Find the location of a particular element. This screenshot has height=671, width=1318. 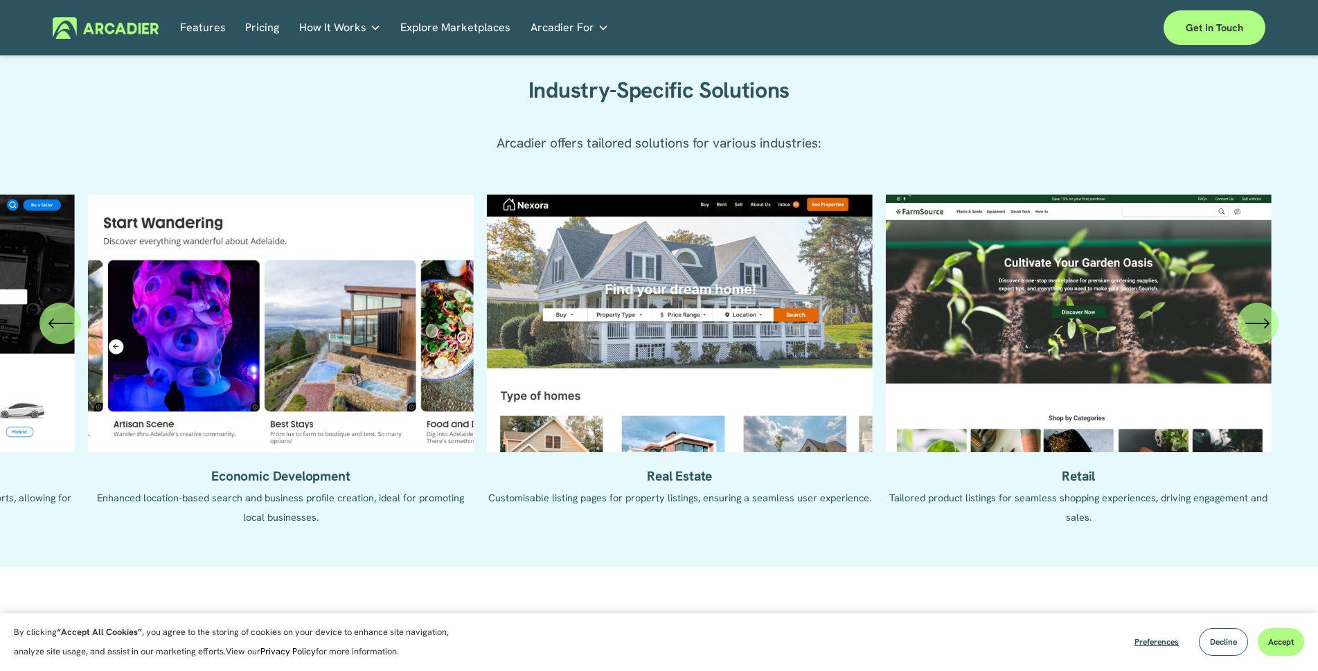

div: Chat Widget is located at coordinates (1284, 638).